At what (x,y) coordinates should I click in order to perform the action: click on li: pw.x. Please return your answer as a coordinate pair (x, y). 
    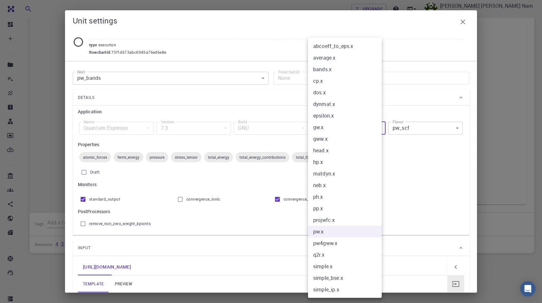
    Looking at the image, I should click on (345, 232).